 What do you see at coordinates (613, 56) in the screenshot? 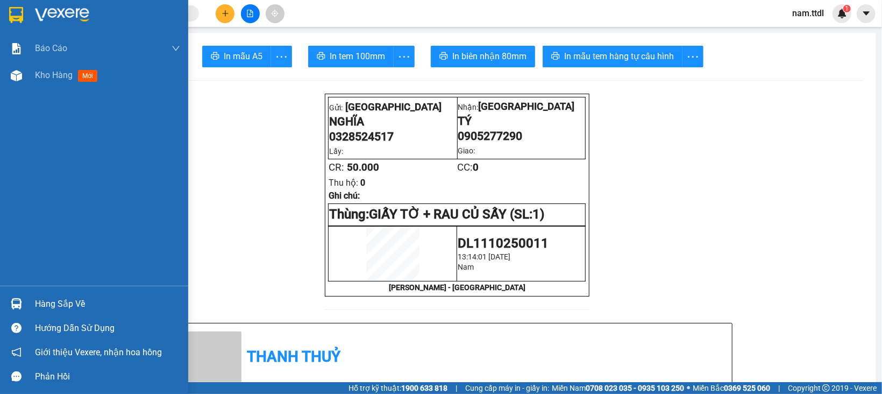
I see `button: printerIn mẫu tem hàng tự cấu hình` at bounding box center [613, 56].